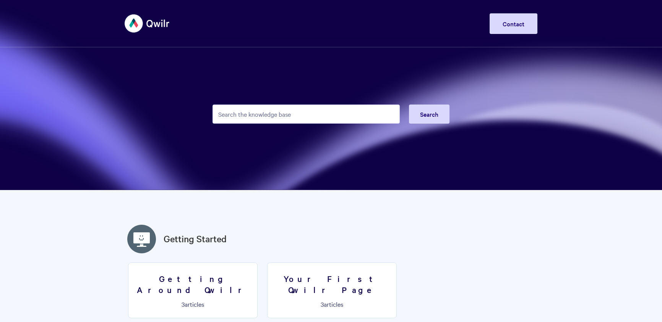 The image size is (662, 322). What do you see at coordinates (193, 291) in the screenshot?
I see `a: Getting Around Qwilr 3articles` at bounding box center [193, 291].